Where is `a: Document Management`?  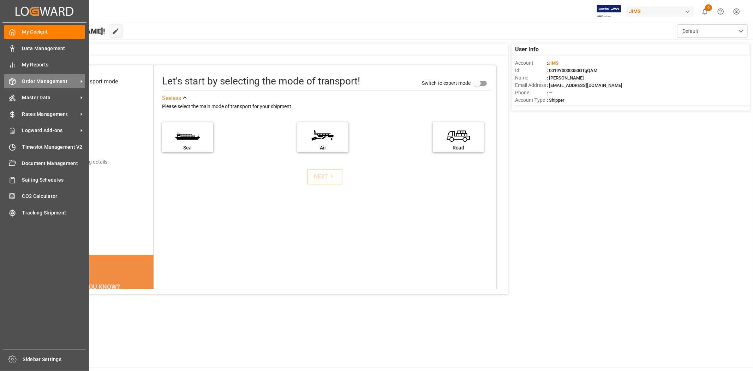 a: Document Management is located at coordinates (44, 163).